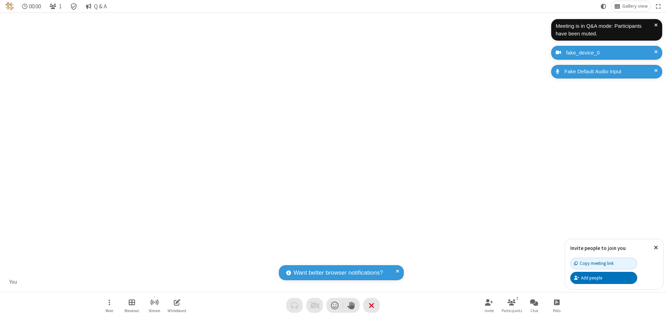  I want to click on button: Invite participants (⌘+Shift+I), so click(489, 305).